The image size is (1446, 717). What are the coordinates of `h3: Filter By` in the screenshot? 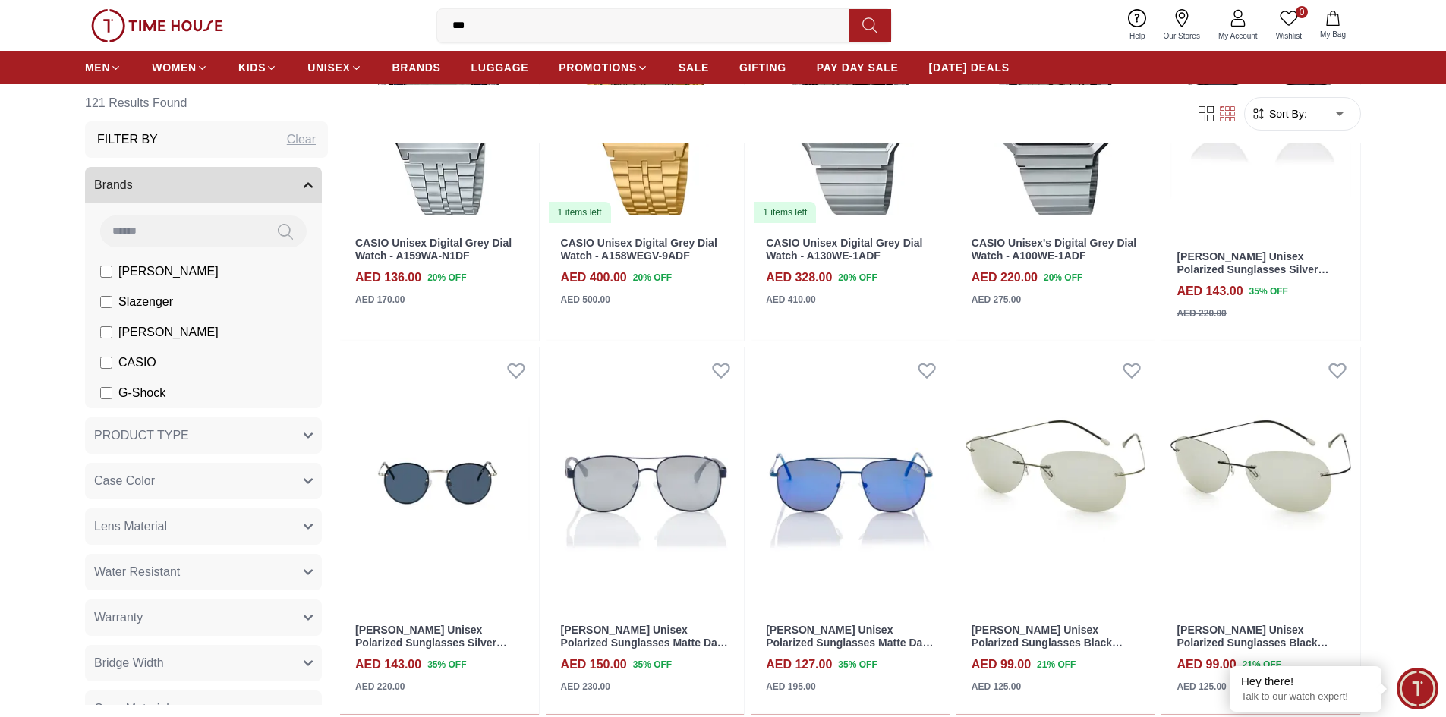 It's located at (128, 140).